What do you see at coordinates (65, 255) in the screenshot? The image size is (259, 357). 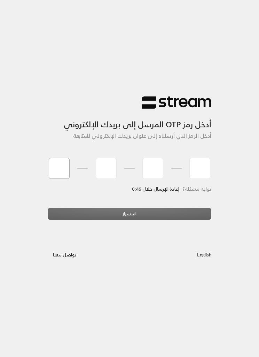 I see `a: تواصل معنا` at bounding box center [65, 255].